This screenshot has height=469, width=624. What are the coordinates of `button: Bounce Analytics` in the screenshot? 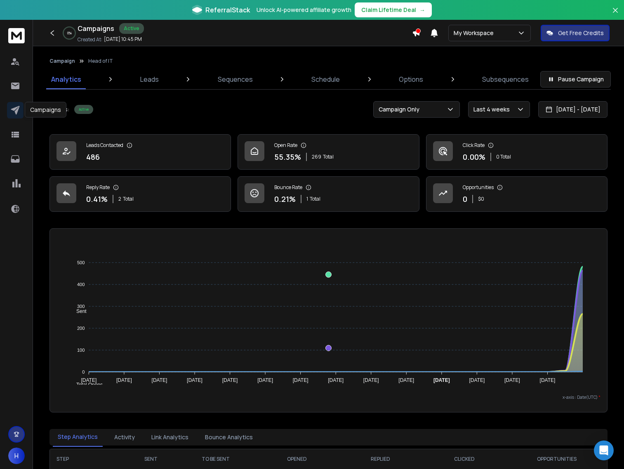 It's located at (229, 437).